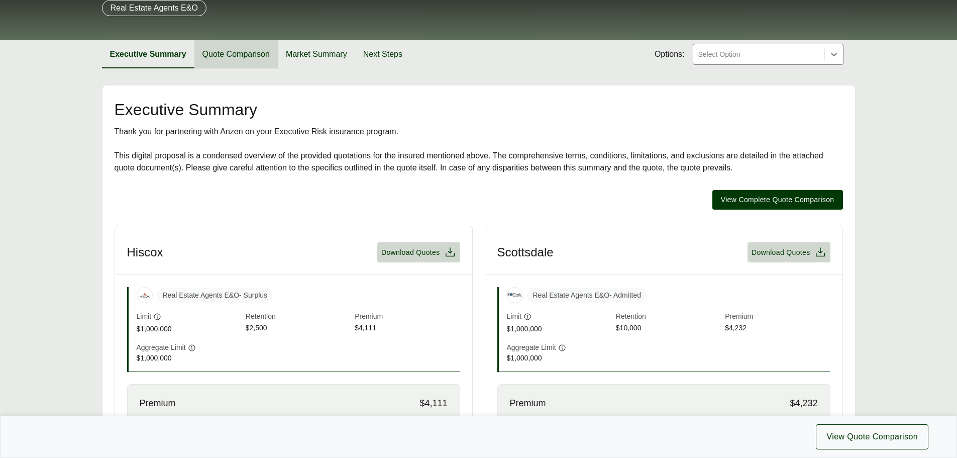 The image size is (957, 458). What do you see at coordinates (215, 295) in the screenshot?
I see `span: Real Estate Agents E&O - Surplus` at bounding box center [215, 295].